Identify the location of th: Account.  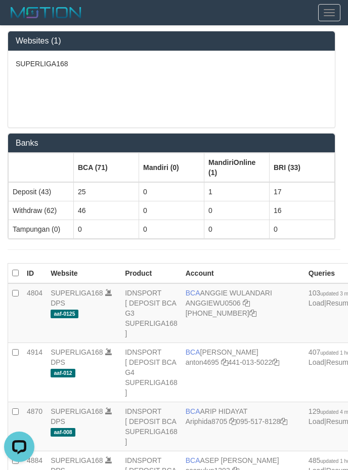
(243, 274).